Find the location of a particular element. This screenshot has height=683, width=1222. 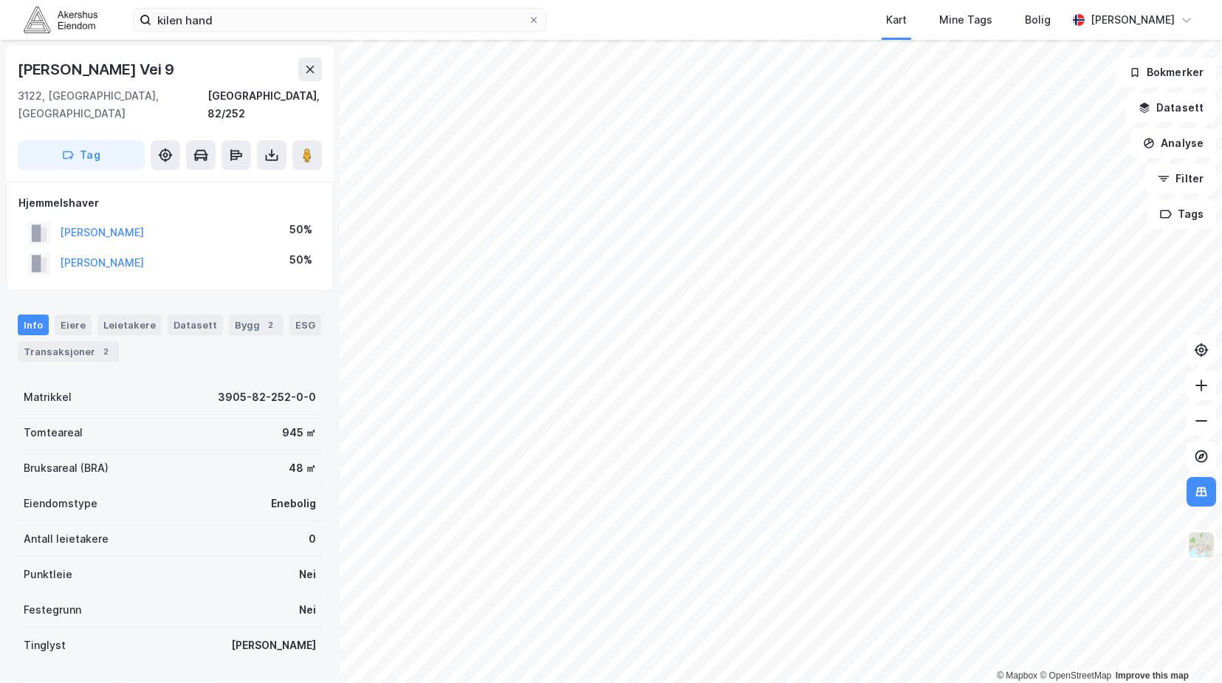

div: Bolig is located at coordinates (1037, 20).